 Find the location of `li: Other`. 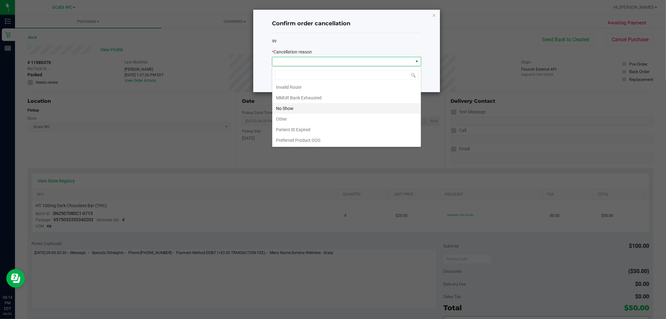

li: Other is located at coordinates (347, 119).